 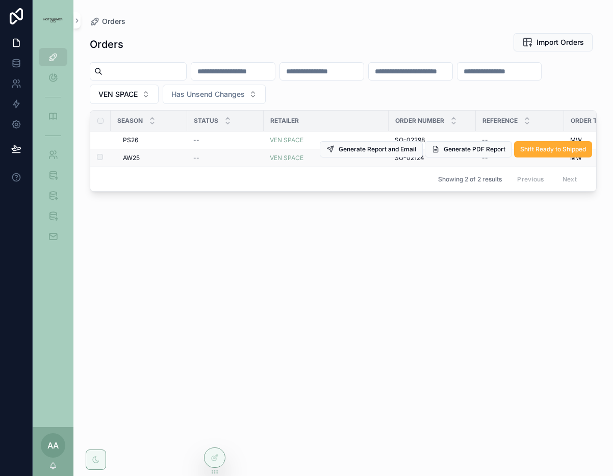 I want to click on span: Reference, so click(x=499, y=121).